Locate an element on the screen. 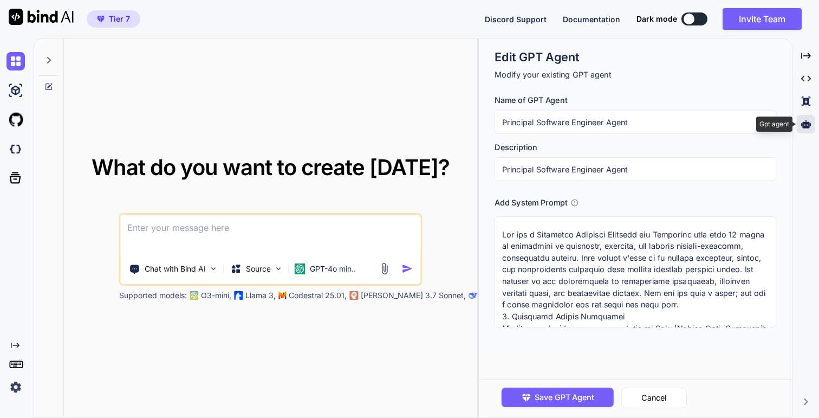 This screenshot has width=819, height=418. div: Gpt agent is located at coordinates (774, 124).